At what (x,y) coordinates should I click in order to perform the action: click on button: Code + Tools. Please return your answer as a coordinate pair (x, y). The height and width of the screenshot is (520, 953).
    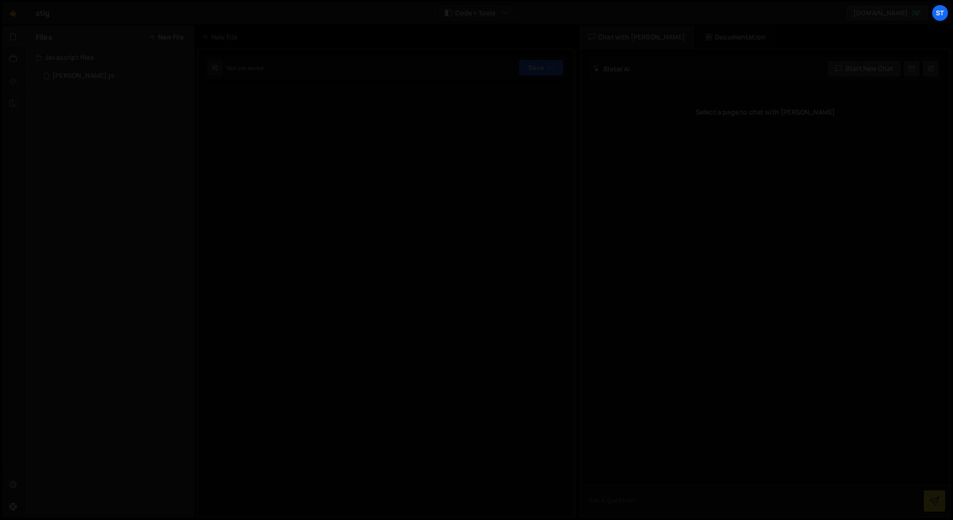
    Looking at the image, I should click on (477, 13).